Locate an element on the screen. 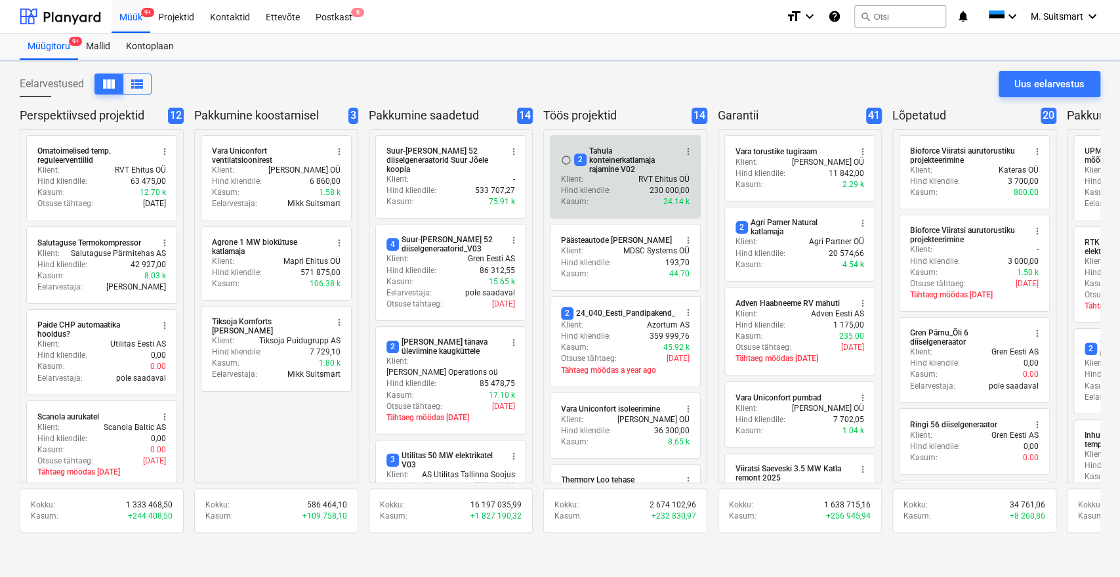  p: 1 638 715,16 is located at coordinates (847, 505).